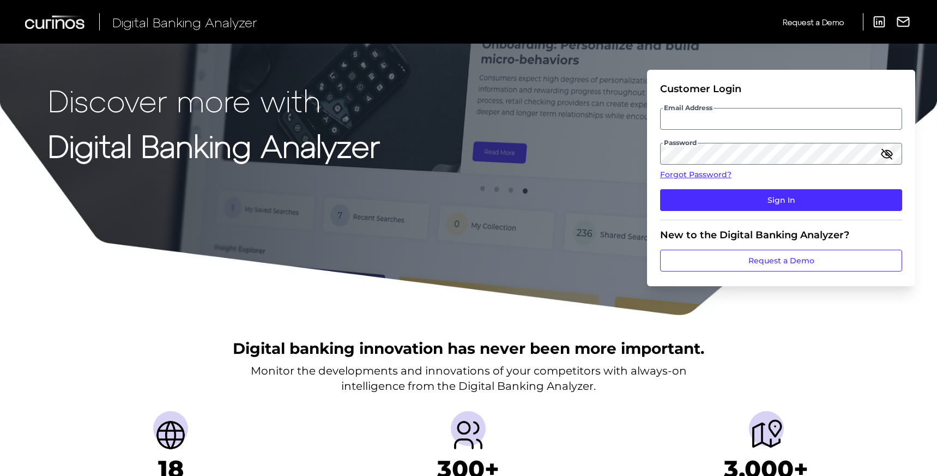  I want to click on p: Discover more with, so click(214, 100).